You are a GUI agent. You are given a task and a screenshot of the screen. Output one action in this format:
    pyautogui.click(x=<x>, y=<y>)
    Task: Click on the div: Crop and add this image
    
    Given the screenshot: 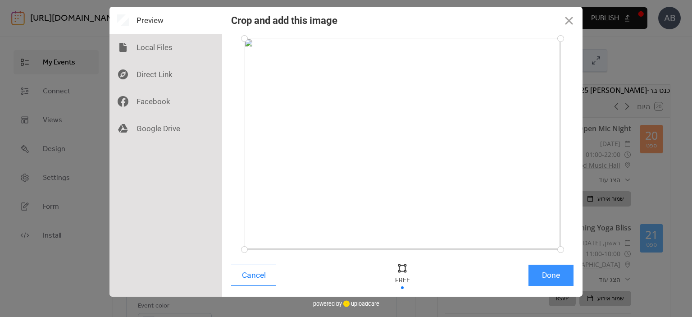 What is the action you would take?
    pyautogui.click(x=284, y=20)
    